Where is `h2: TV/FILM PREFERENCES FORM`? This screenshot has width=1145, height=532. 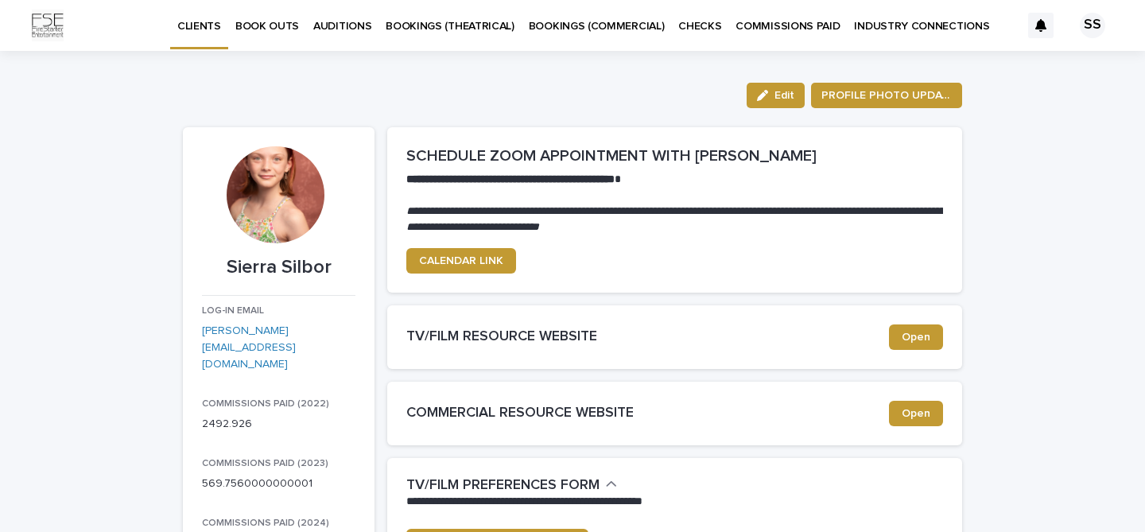
h2: TV/FILM PREFERENCES FORM is located at coordinates (503, 486).